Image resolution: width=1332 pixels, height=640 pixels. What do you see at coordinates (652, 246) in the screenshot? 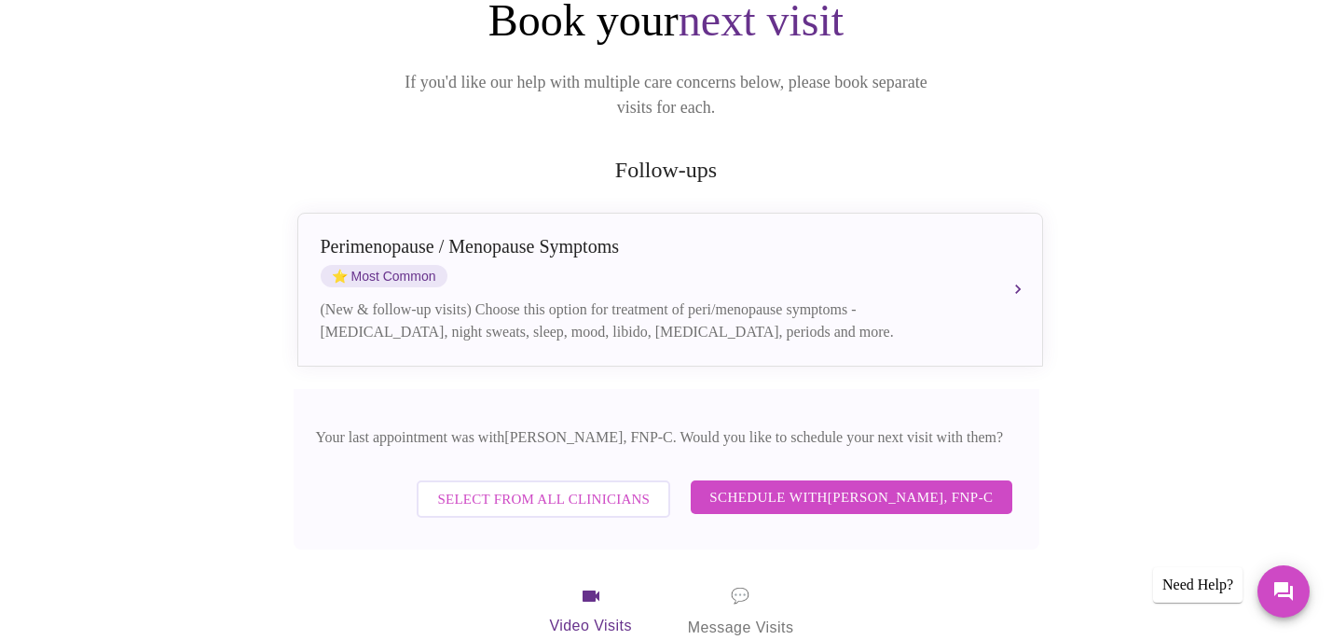
I see `div: Perimenopause / Menopause Symptoms` at bounding box center [652, 246].